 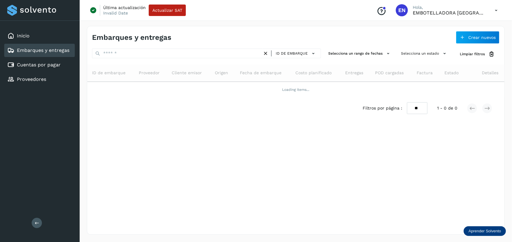 What do you see at coordinates (390, 73) in the screenshot?
I see `span: POD cargadas` at bounding box center [390, 73].